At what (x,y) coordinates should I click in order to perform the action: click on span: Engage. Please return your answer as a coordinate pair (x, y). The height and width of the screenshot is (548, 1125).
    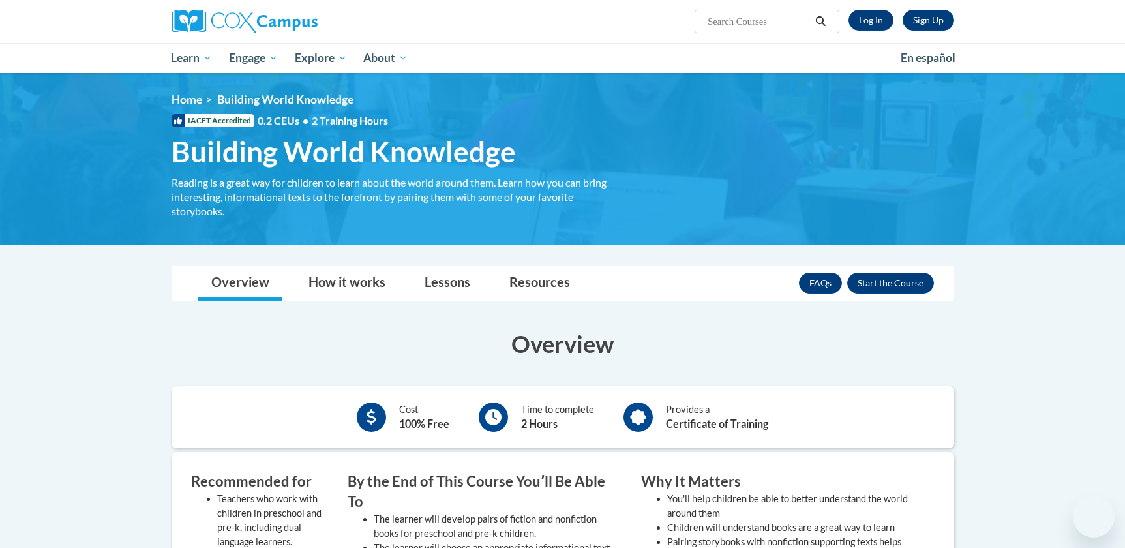
    Looking at the image, I should click on (253, 58).